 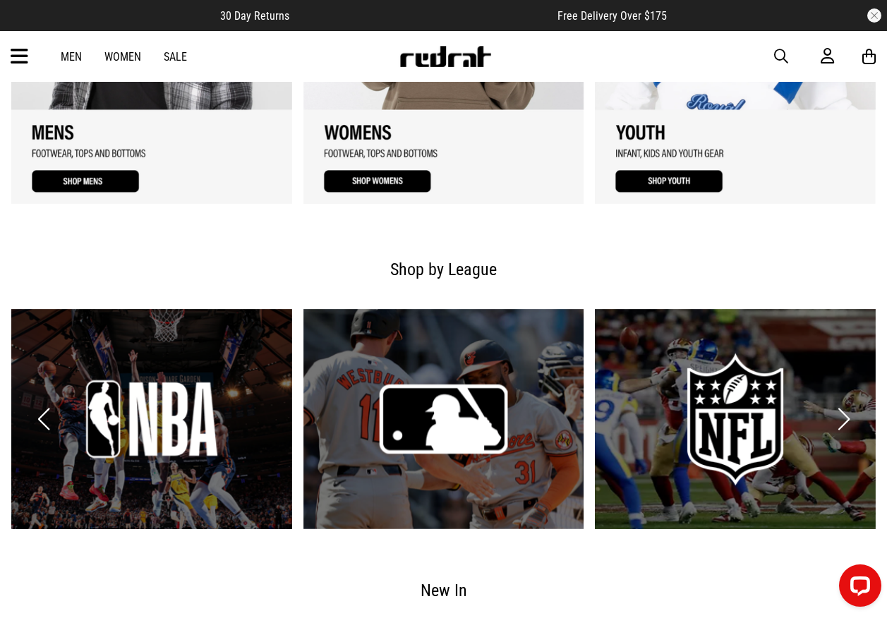 I want to click on div: 3 / 6, so click(x=736, y=419).